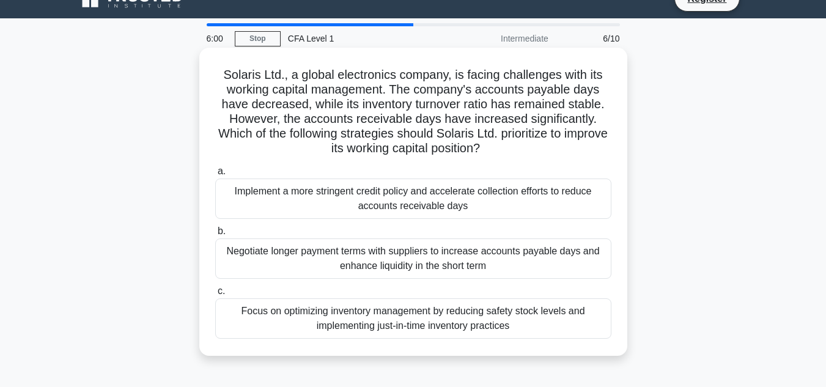 This screenshot has width=826, height=387. What do you see at coordinates (221, 171) in the screenshot?
I see `span: a.` at bounding box center [221, 171].